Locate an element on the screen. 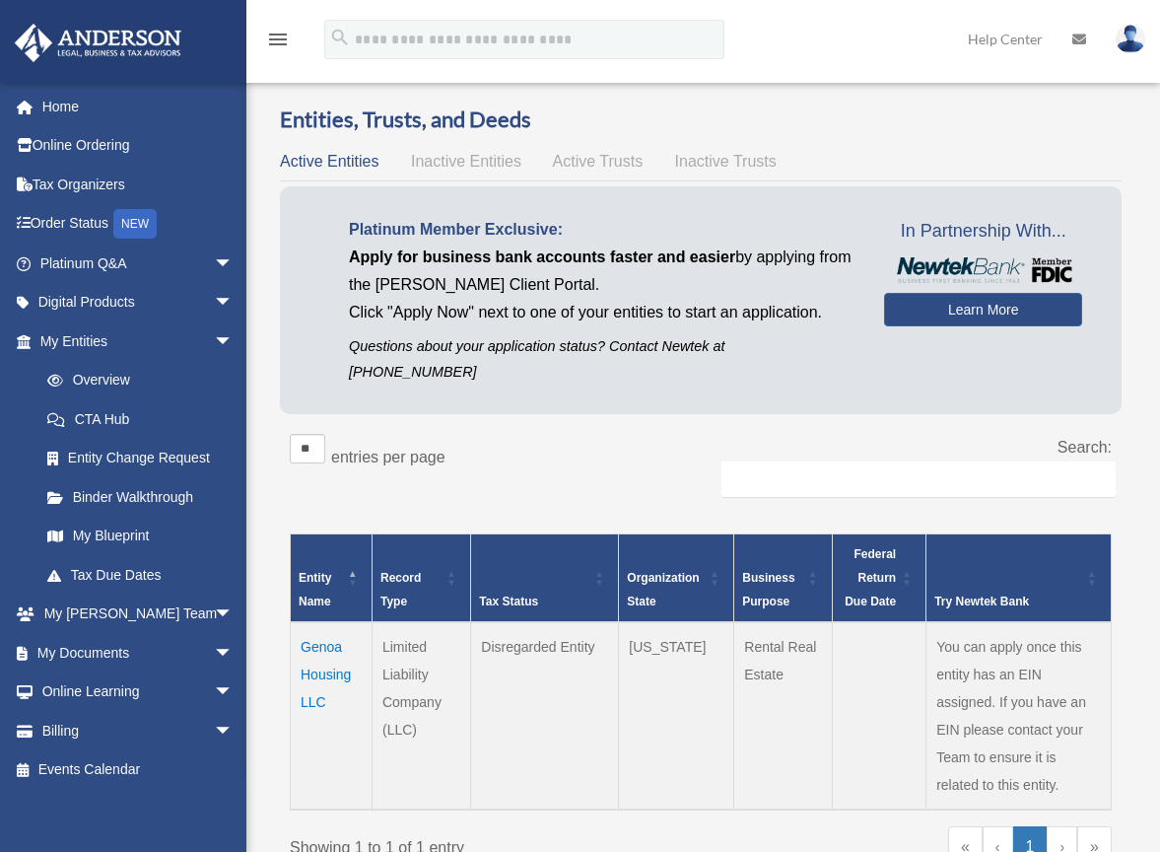 This screenshot has width=1160, height=852. a: Platinum Q&Aarrow_drop_down is located at coordinates (138, 263).